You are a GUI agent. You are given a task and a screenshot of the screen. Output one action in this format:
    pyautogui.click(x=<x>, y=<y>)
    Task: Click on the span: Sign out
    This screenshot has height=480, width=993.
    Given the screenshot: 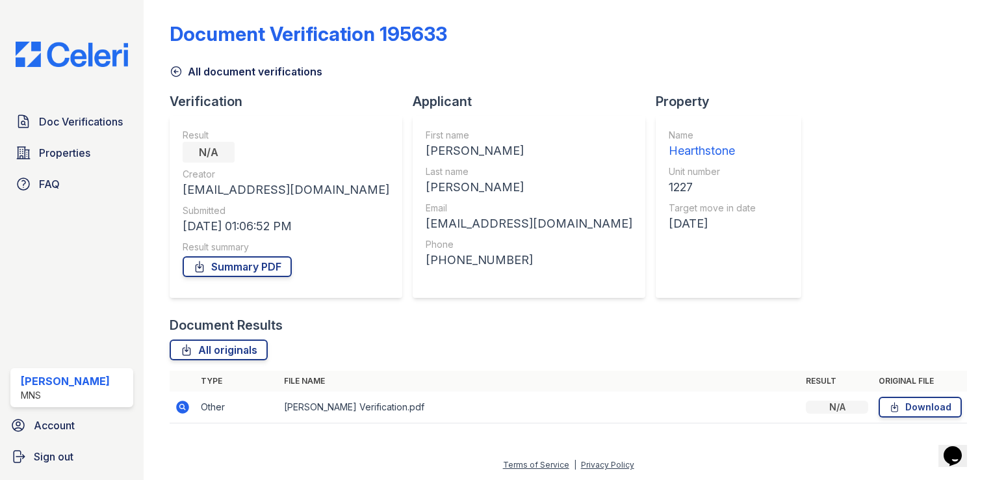 What is the action you would take?
    pyautogui.click(x=53, y=456)
    